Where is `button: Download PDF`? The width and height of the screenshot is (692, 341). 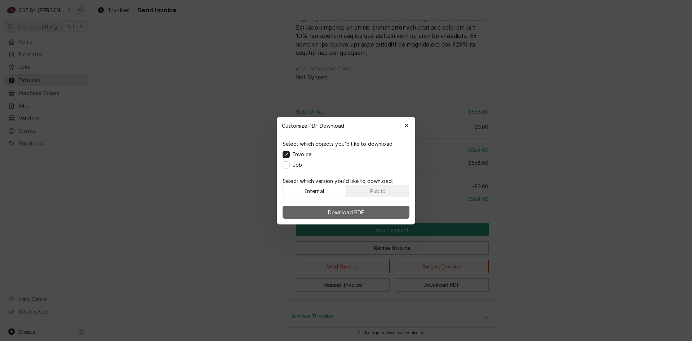 button: Download PDF is located at coordinates (346, 212).